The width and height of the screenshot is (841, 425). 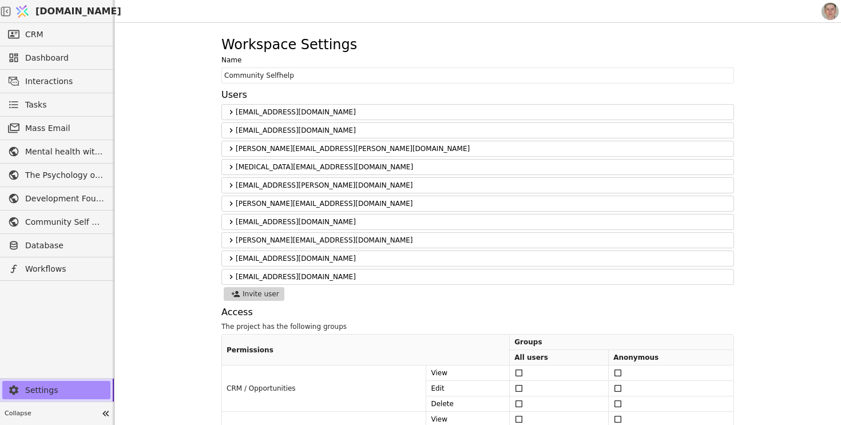 What do you see at coordinates (56, 222) in the screenshot?
I see `a: Community Self Help` at bounding box center [56, 222].